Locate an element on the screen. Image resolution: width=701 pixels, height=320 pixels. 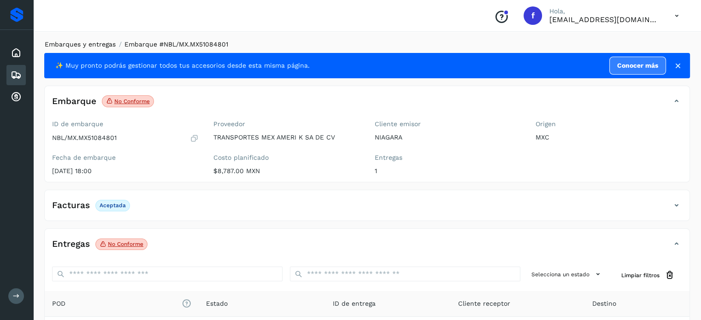
label: Fecha de embarque is located at coordinates (125, 158).